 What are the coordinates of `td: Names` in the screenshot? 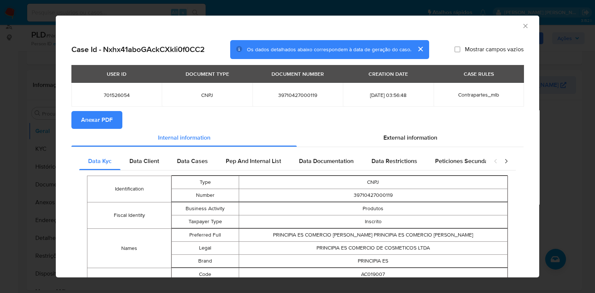 It's located at (129, 249).